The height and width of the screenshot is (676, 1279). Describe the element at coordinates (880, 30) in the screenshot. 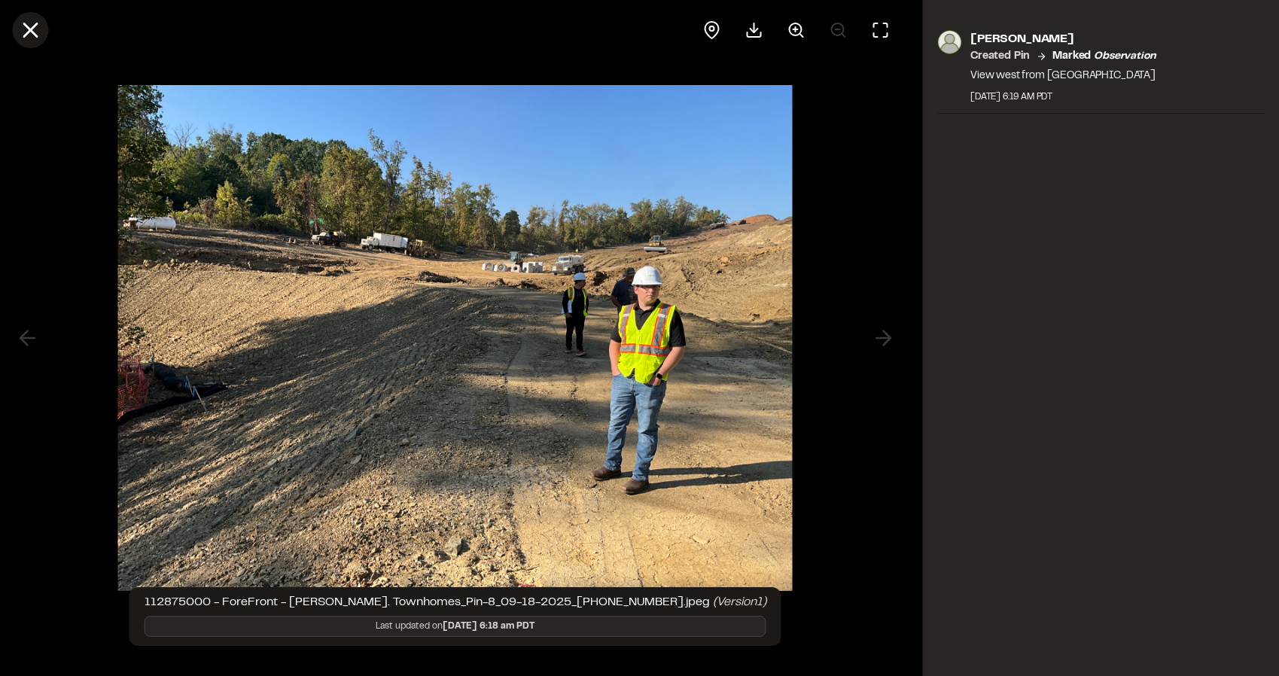

I see `button: Toggle Fullscreen` at that location.